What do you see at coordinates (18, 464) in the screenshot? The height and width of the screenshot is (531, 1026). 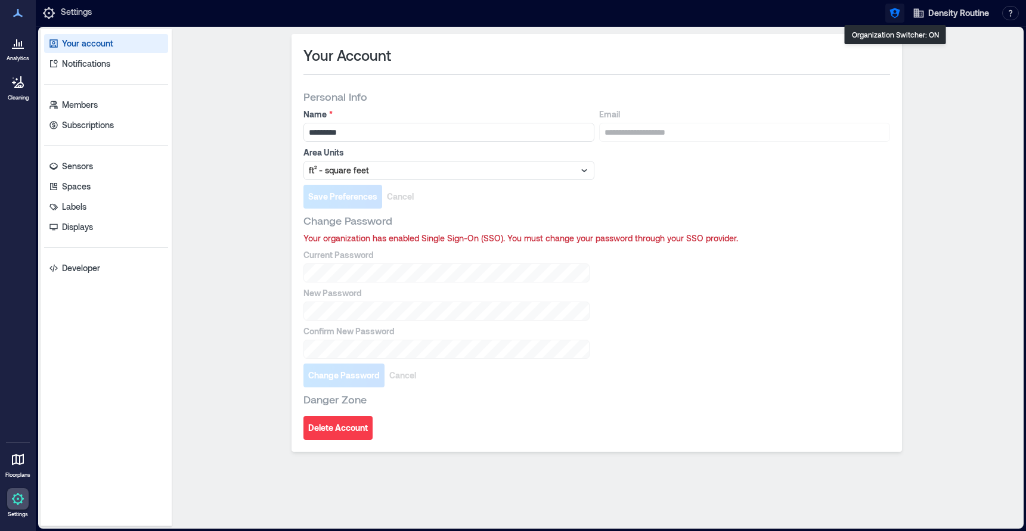 I see `a: Floorplans` at bounding box center [18, 464].